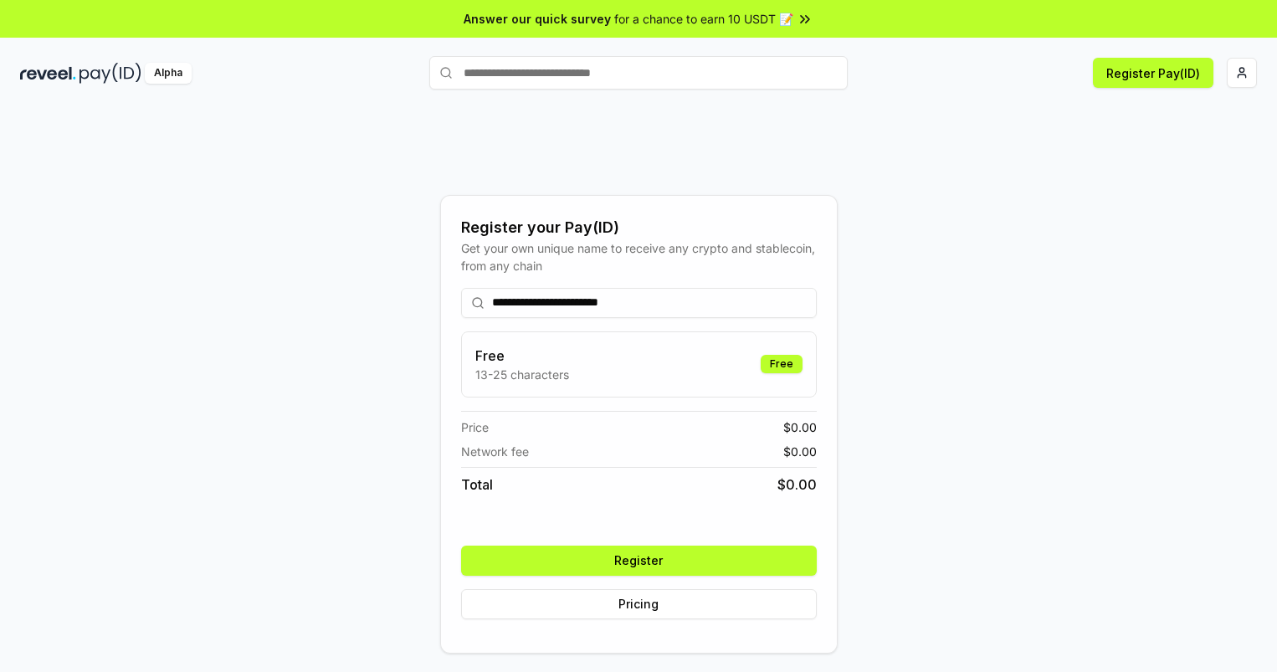 Image resolution: width=1277 pixels, height=672 pixels. I want to click on button: Pricing, so click(639, 604).